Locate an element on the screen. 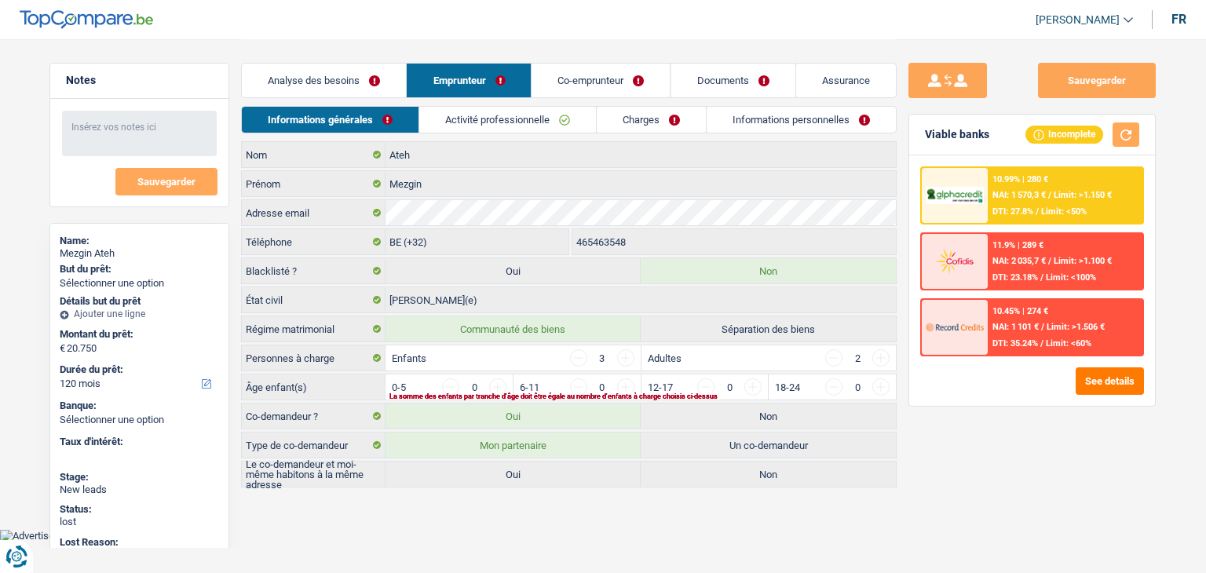  div: Viable banks is located at coordinates (957, 134).